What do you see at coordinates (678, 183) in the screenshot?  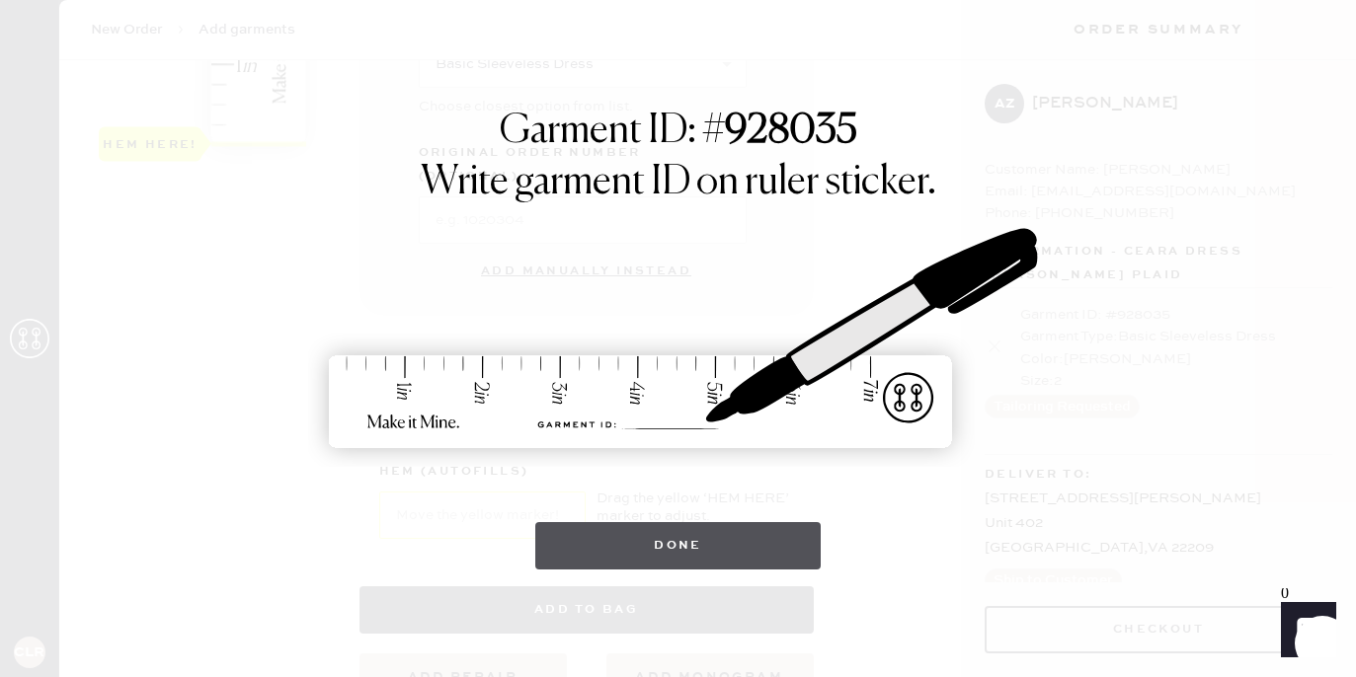 I see `h1: Write garment ID on ruler sticker.` at bounding box center [678, 183].